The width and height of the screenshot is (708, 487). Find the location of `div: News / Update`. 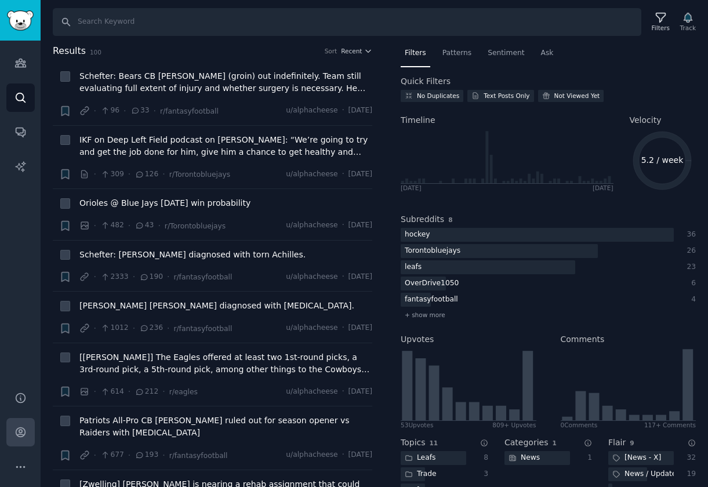

div: News / Update is located at coordinates (640, 474).